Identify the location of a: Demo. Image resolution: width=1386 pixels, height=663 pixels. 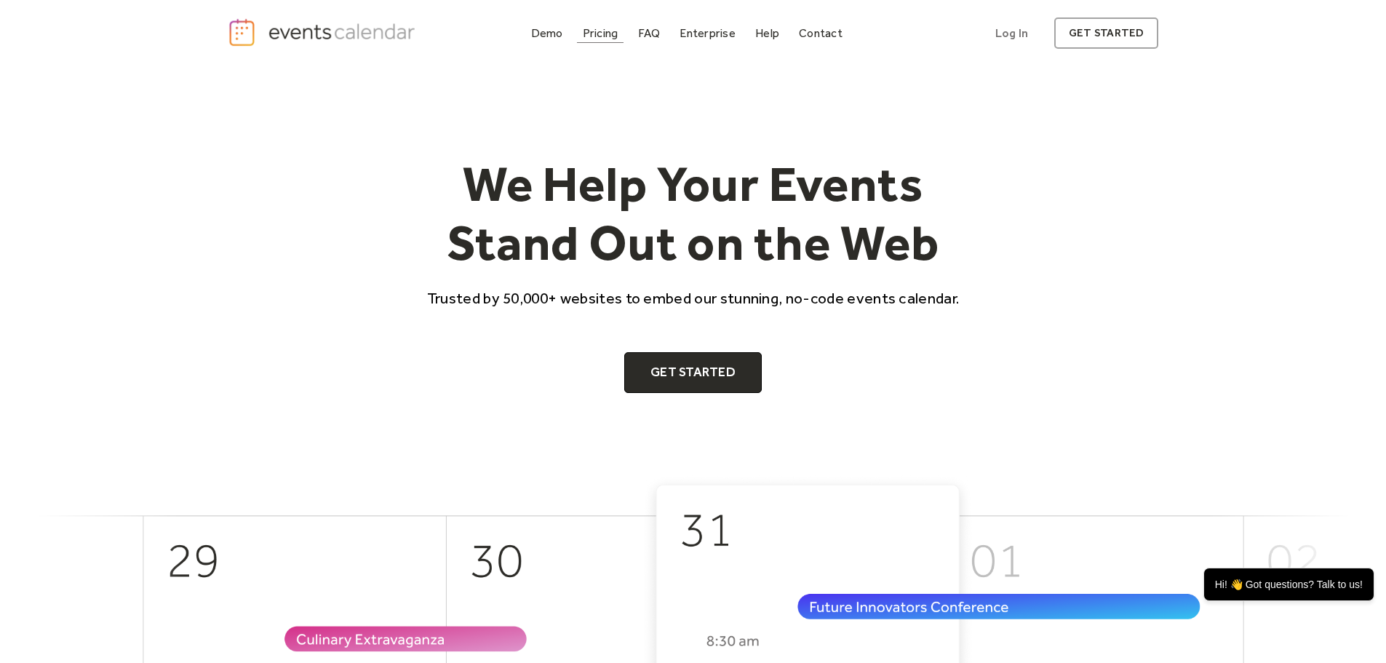
(547, 33).